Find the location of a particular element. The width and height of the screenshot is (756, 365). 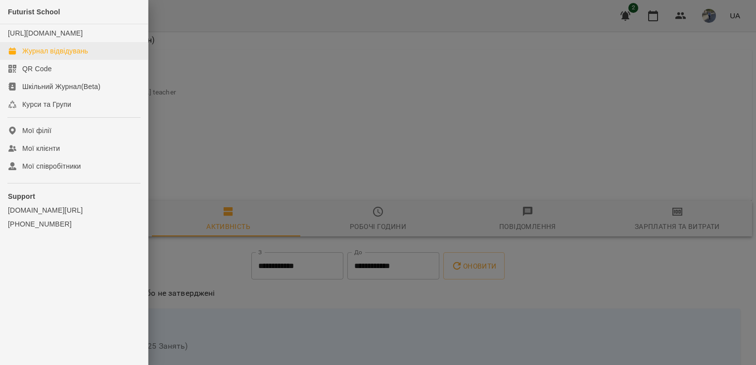

div: Мої співробітники is located at coordinates (51, 166).